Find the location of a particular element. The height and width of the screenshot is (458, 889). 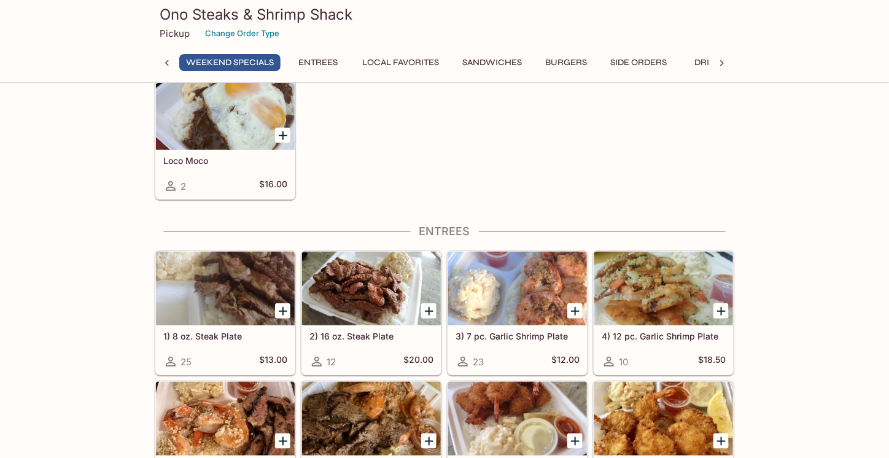

div: 4) 12 pc. Garlic Shrimp Plate is located at coordinates (663, 288).